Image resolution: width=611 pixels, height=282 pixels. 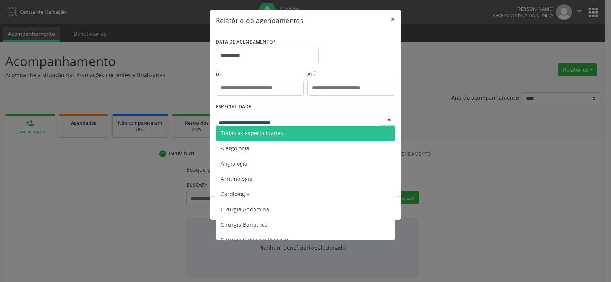 What do you see at coordinates (235, 194) in the screenshot?
I see `span: Cardiologia` at bounding box center [235, 194].